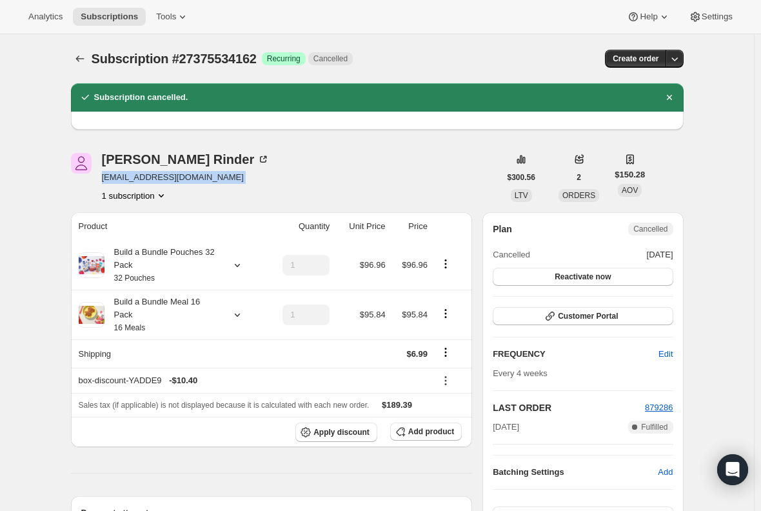 This screenshot has width=761, height=511. Describe the element at coordinates (665, 472) in the screenshot. I see `button: Add` at that location.